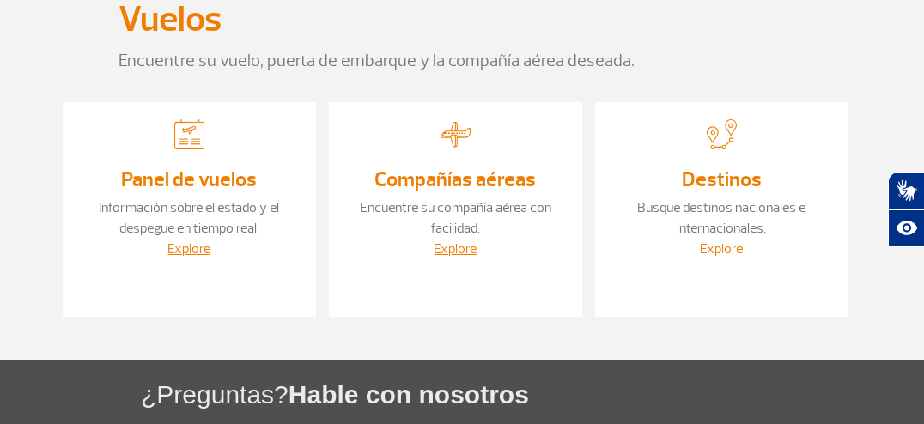 The width and height of the screenshot is (924, 424). I want to click on button: Abrir recursos assistivos., so click(906, 228).